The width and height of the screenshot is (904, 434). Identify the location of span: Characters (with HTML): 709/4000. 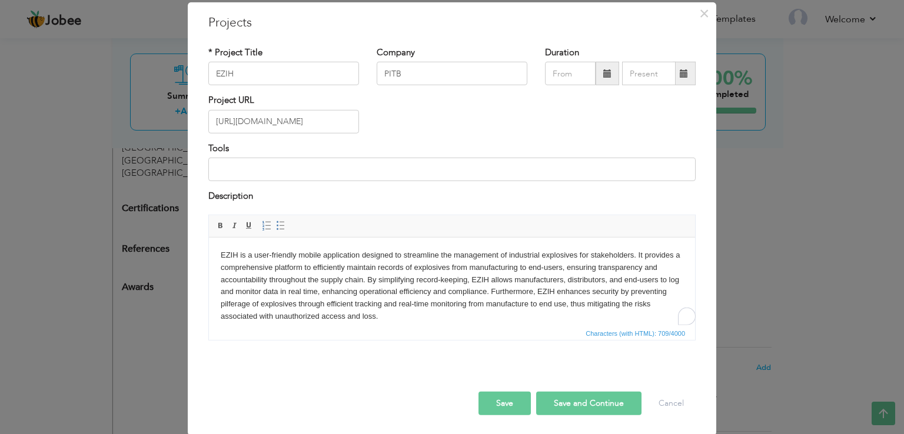
(635, 333).